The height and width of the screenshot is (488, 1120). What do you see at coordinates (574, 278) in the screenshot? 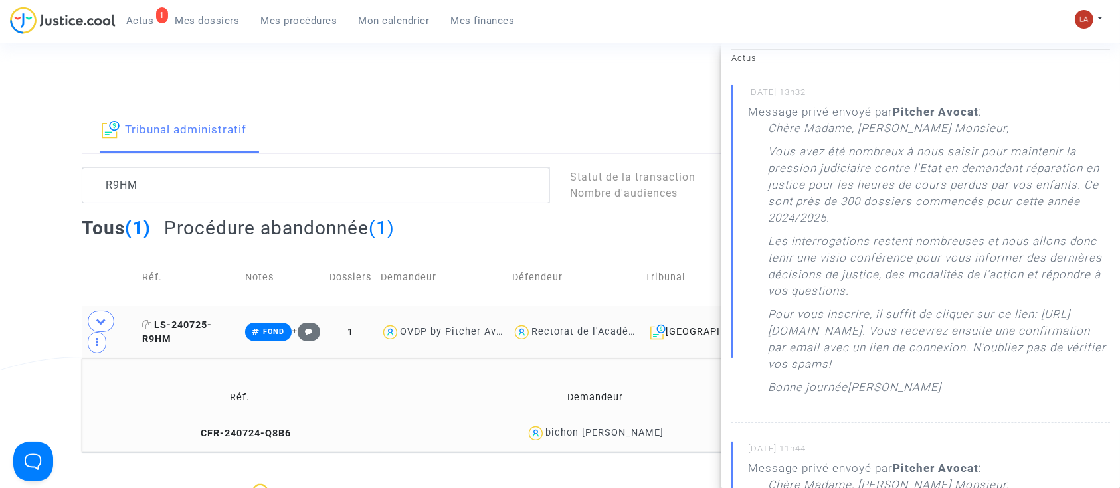
I see `td: Défendeur` at bounding box center [574, 278].